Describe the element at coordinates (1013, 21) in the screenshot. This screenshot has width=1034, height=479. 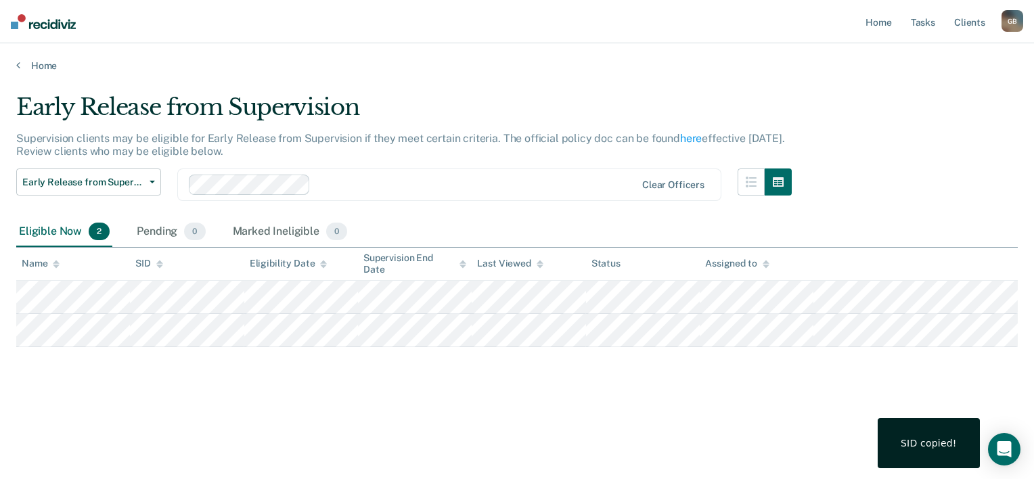
I see `div: G B` at that location.